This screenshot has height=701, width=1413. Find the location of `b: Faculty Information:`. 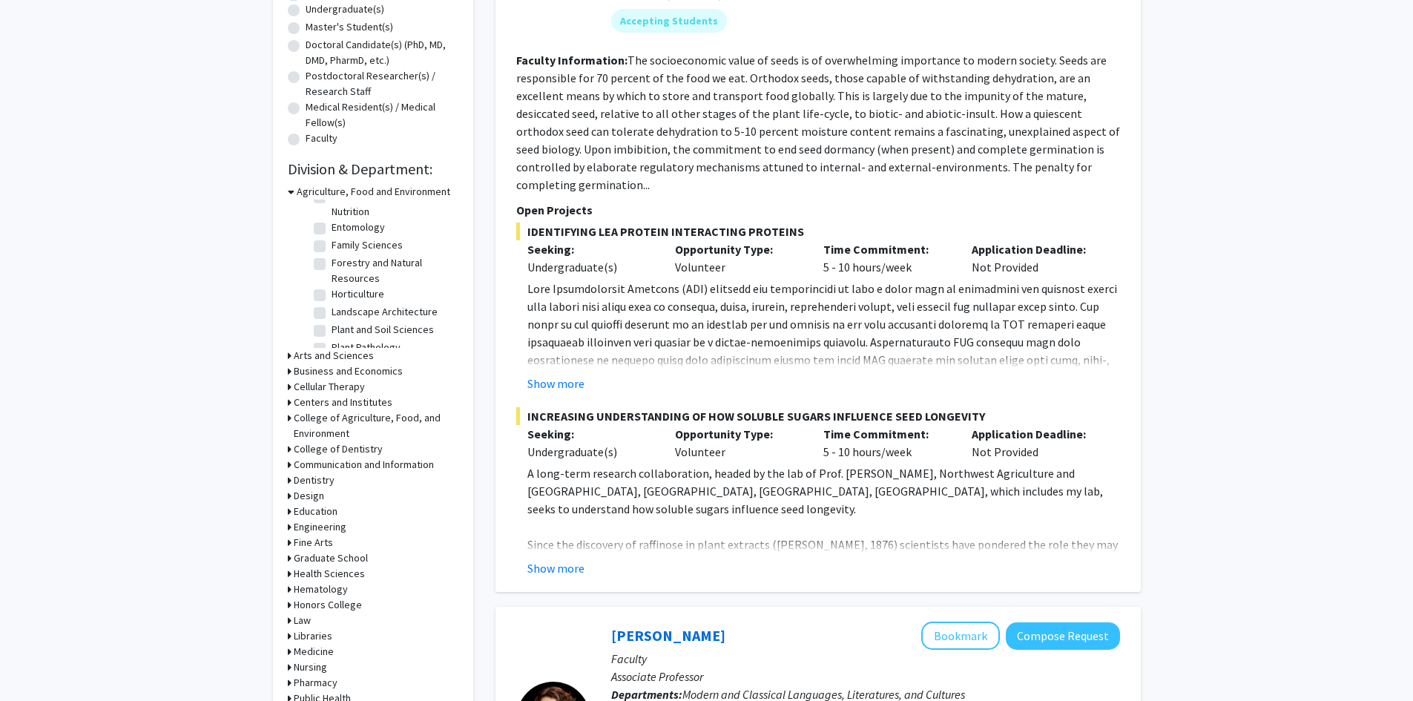

b: Faculty Information: is located at coordinates (572, 60).